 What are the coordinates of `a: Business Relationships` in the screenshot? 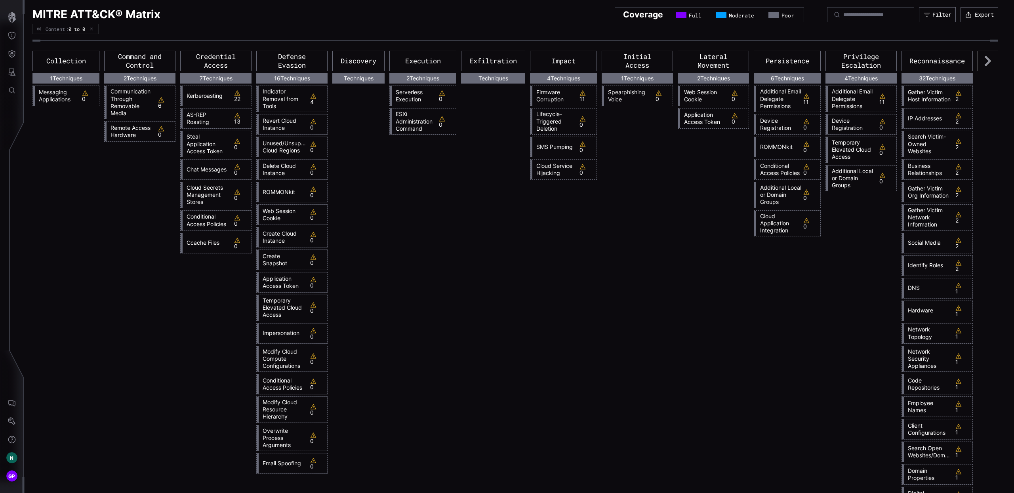 It's located at (927, 170).